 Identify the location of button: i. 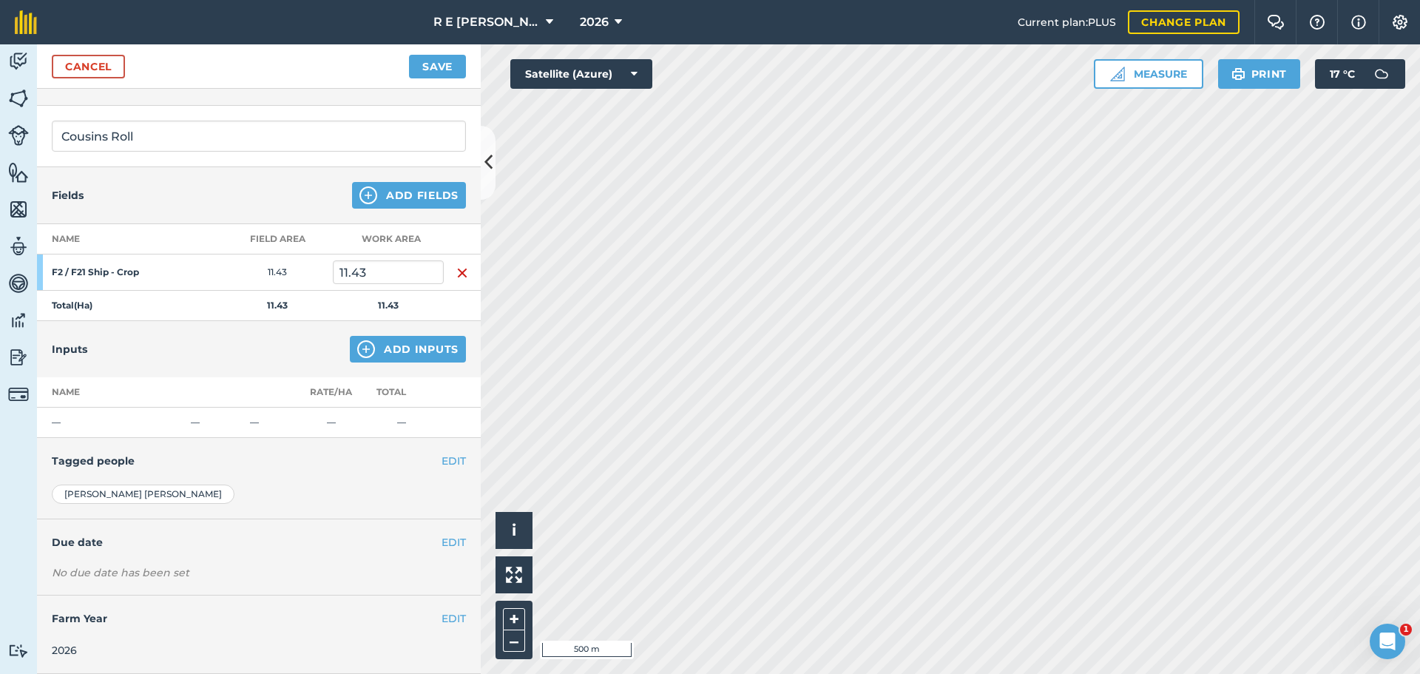
(514, 530).